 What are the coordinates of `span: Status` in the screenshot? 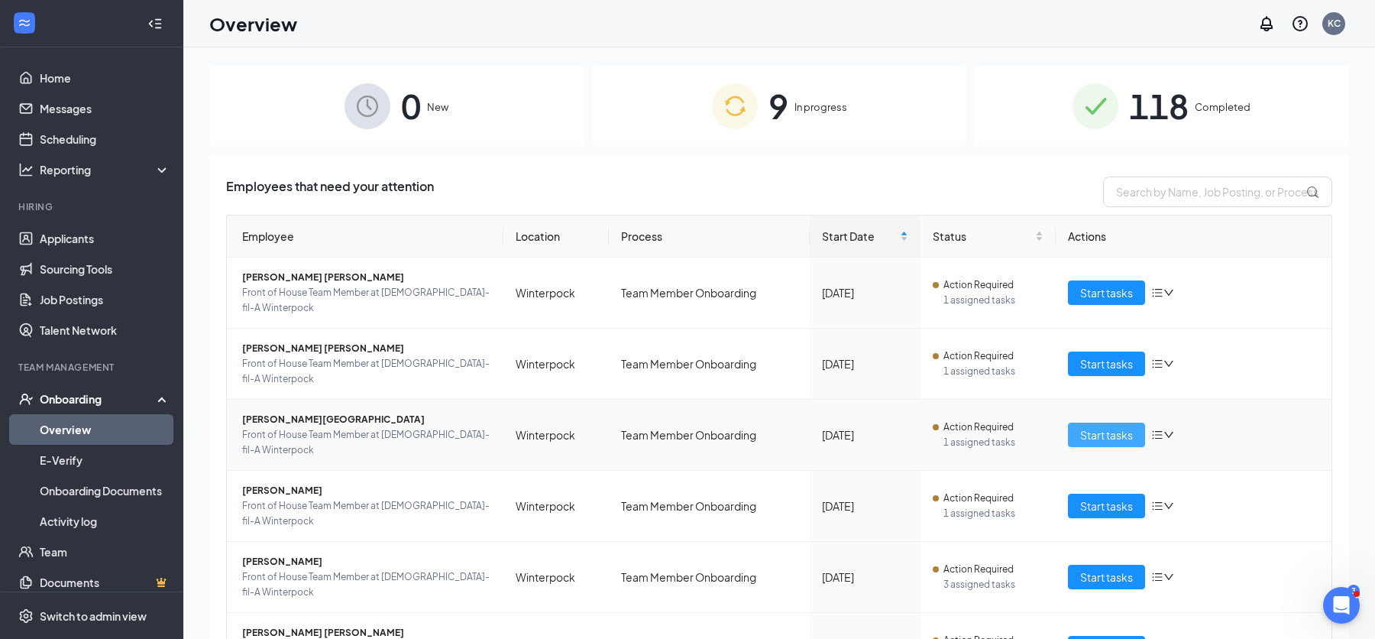 It's located at (982, 236).